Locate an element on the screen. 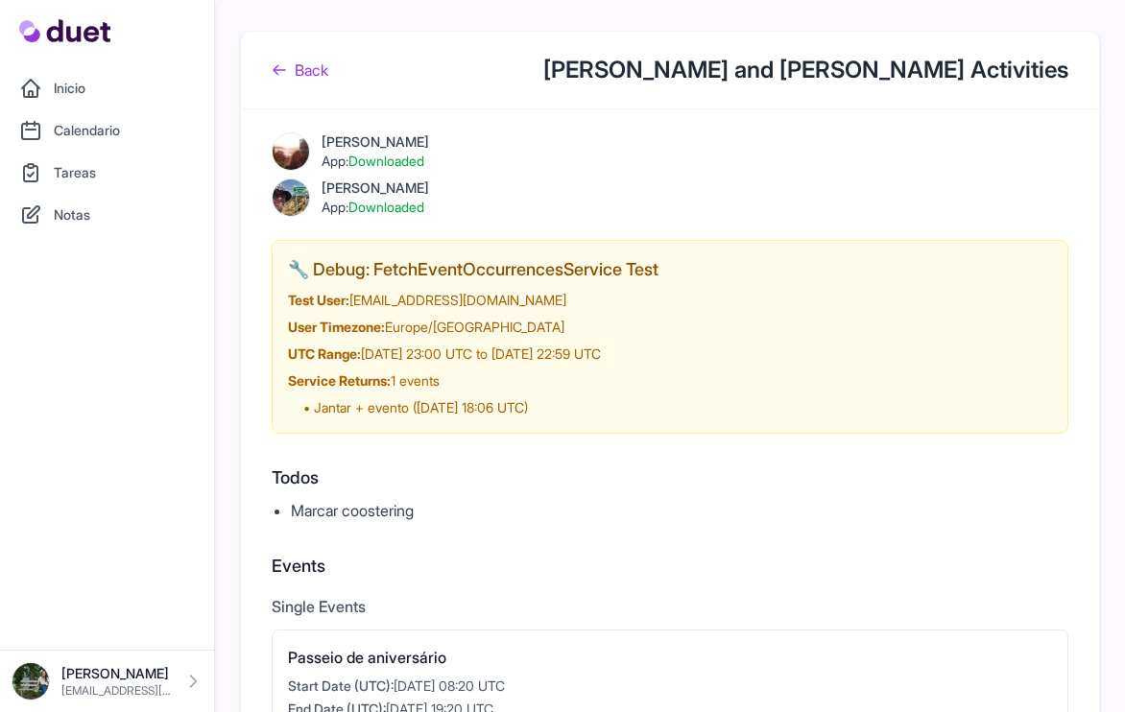 The image size is (1125, 712). h3: Single Events is located at coordinates (670, 607).